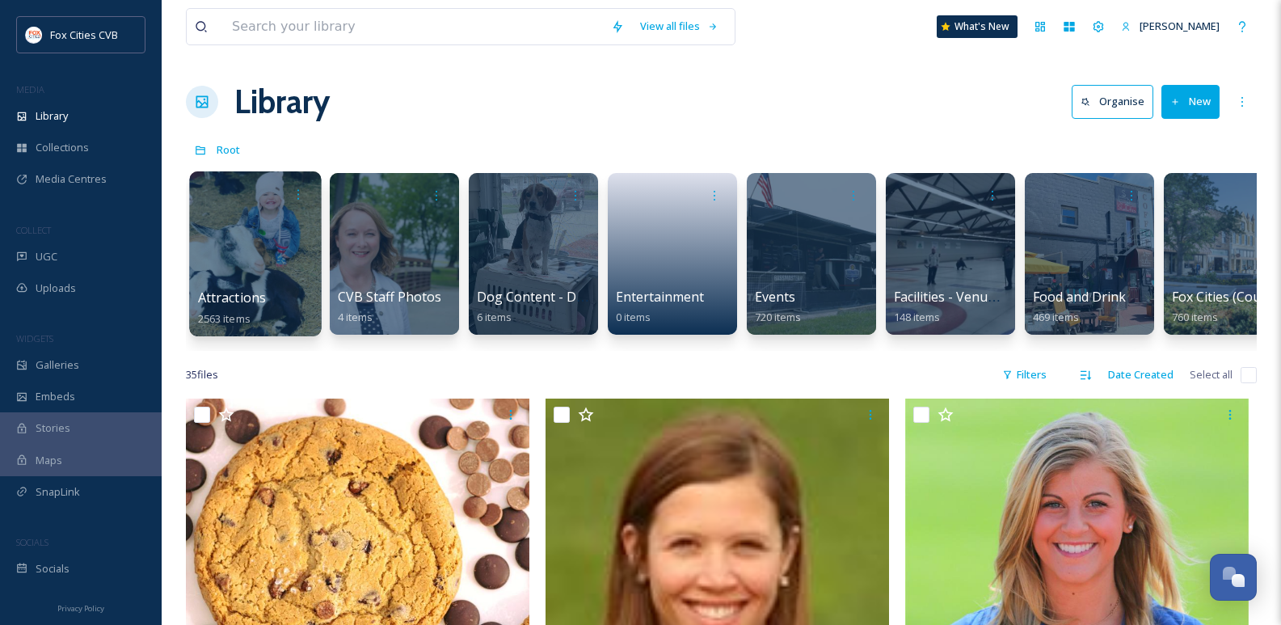  I want to click on span: 469 items, so click(1055, 317).